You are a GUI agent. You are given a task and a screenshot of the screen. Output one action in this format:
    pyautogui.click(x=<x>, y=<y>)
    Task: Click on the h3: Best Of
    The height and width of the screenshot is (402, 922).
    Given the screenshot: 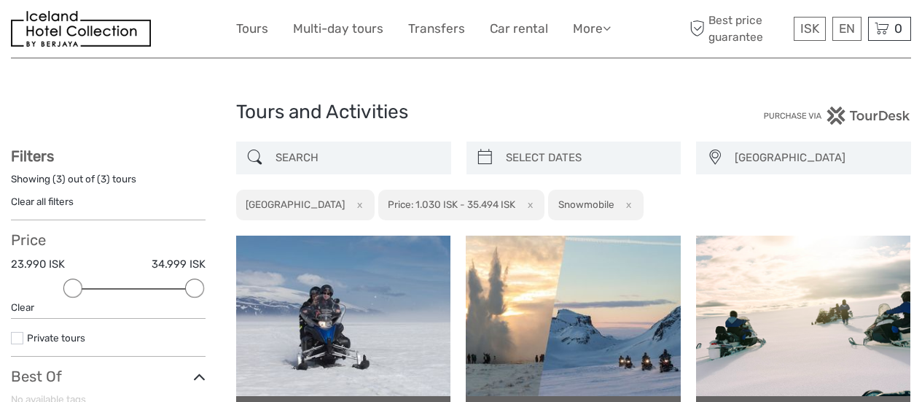 What is the action you would take?
    pyautogui.click(x=108, y=376)
    